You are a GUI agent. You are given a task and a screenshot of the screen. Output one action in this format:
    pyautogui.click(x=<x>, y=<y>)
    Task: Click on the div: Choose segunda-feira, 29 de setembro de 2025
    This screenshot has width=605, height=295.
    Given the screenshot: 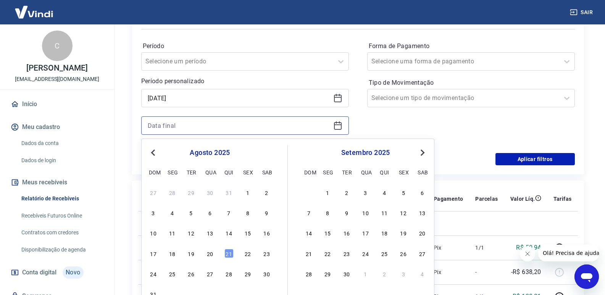 What is the action you would take?
    pyautogui.click(x=328, y=274)
    